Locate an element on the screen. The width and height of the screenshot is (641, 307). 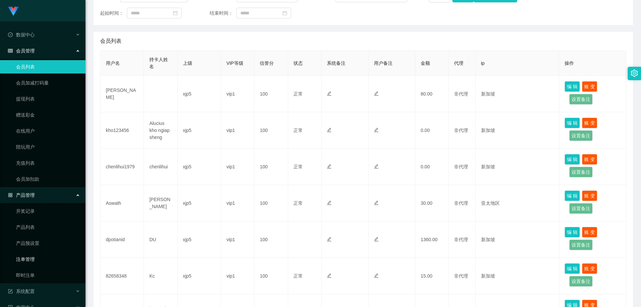
td: Alucius kho ngiap sheng is located at coordinates (161, 130).